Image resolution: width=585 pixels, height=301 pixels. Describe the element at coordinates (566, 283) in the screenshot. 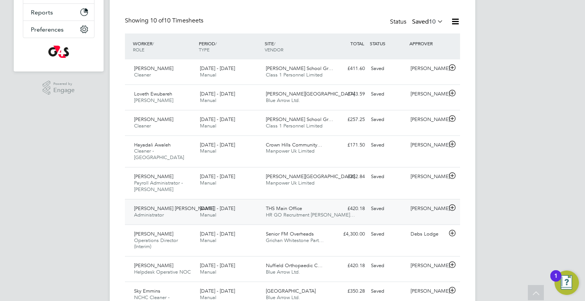

I see `button: Open Resource Center, 1 new notification` at that location.